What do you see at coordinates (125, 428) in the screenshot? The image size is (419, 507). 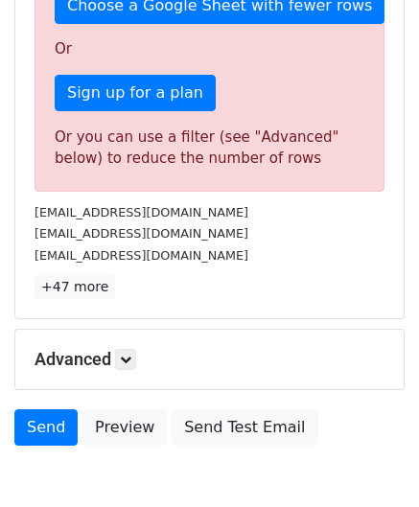 I see `a: Preview` at bounding box center [125, 428].